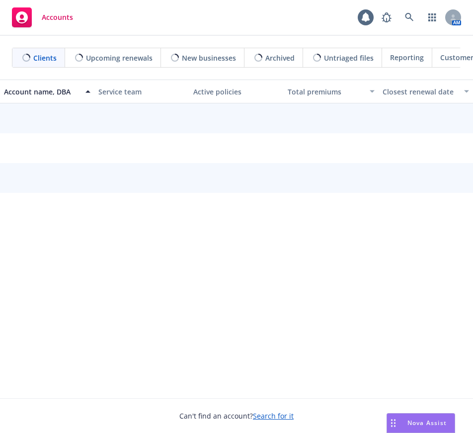 The width and height of the screenshot is (473, 433). I want to click on a: Search for it, so click(273, 415).